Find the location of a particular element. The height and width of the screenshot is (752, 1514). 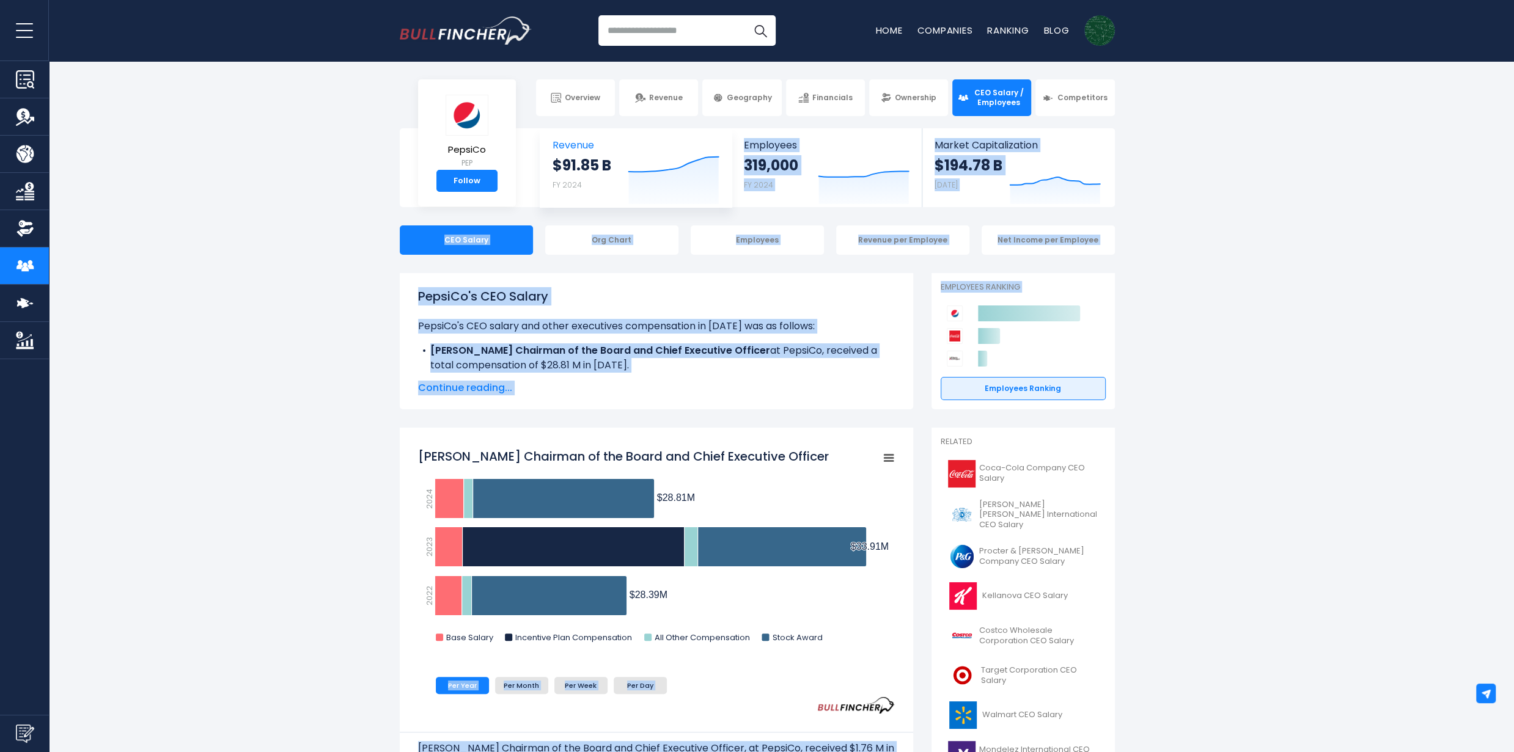

span: CEO Salary / Employees is located at coordinates (998, 97).